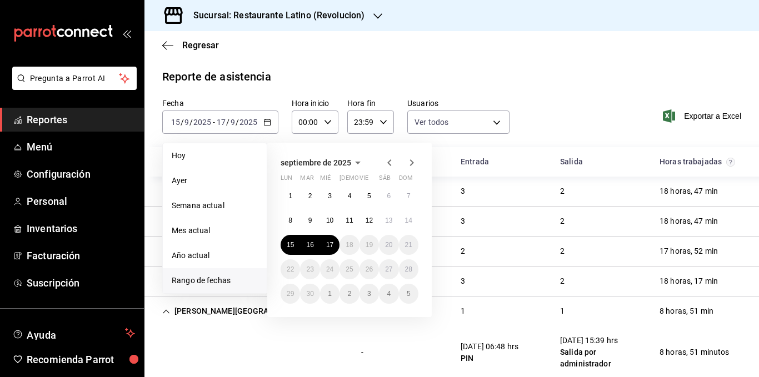 Image resolution: width=759 pixels, height=377 pixels. Describe the element at coordinates (458, 103) in the screenshot. I see `label: Usuarios` at that location.